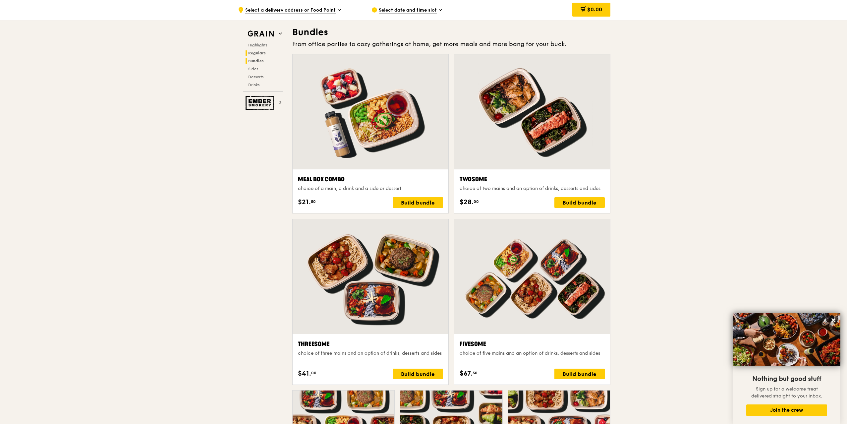 Image resolution: width=847 pixels, height=424 pixels. Describe the element at coordinates (595, 9) in the screenshot. I see `span: $0.00` at that location.